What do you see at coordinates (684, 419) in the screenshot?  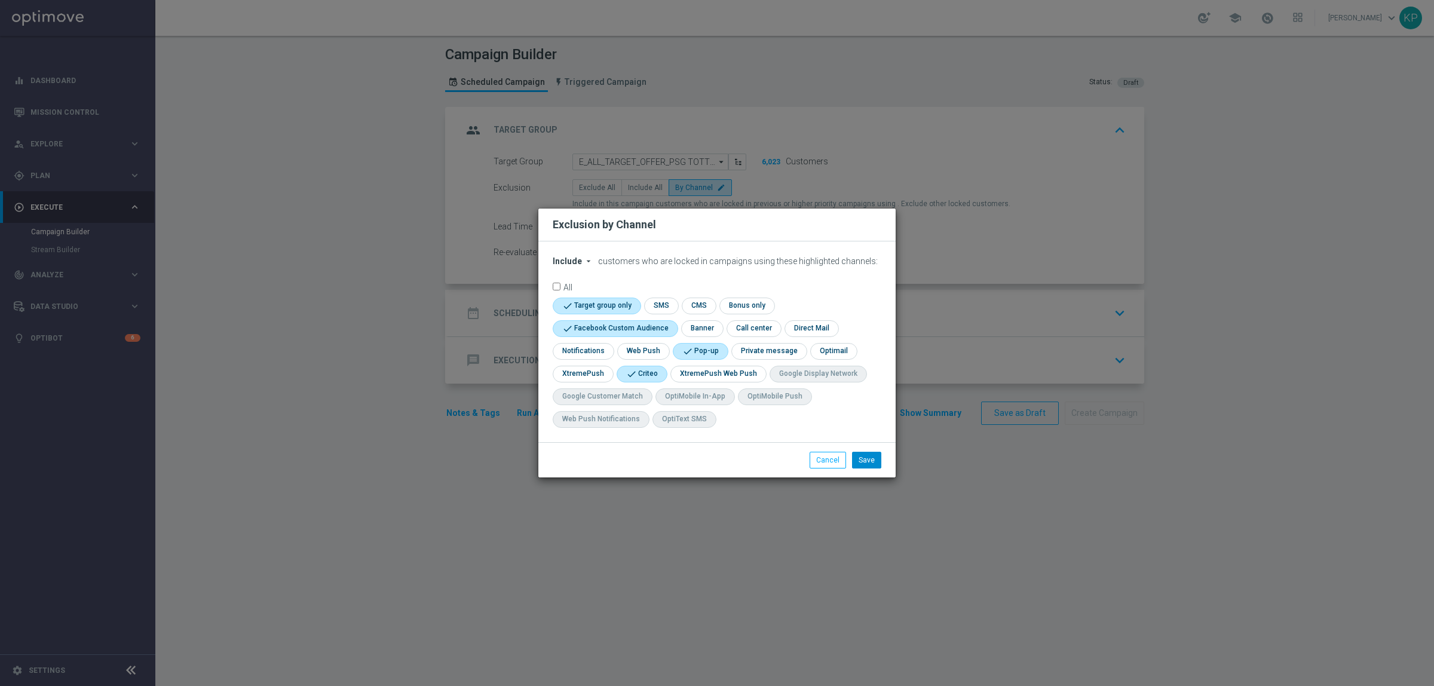 I see `div: OptiText SMS` at bounding box center [684, 419].